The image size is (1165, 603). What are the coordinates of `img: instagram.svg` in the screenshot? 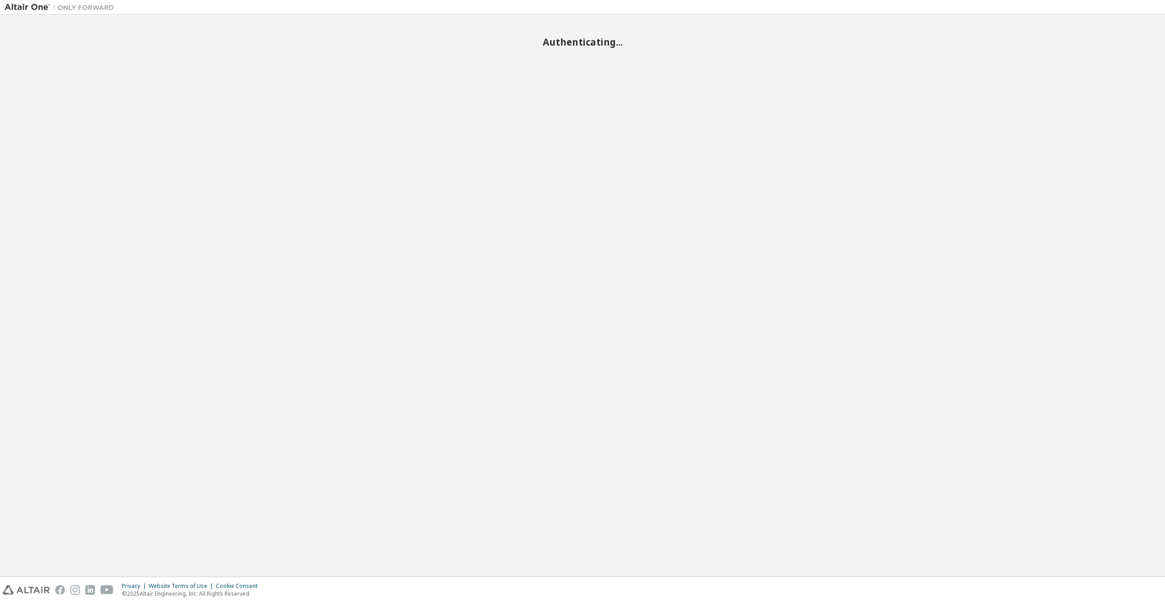 It's located at (75, 590).